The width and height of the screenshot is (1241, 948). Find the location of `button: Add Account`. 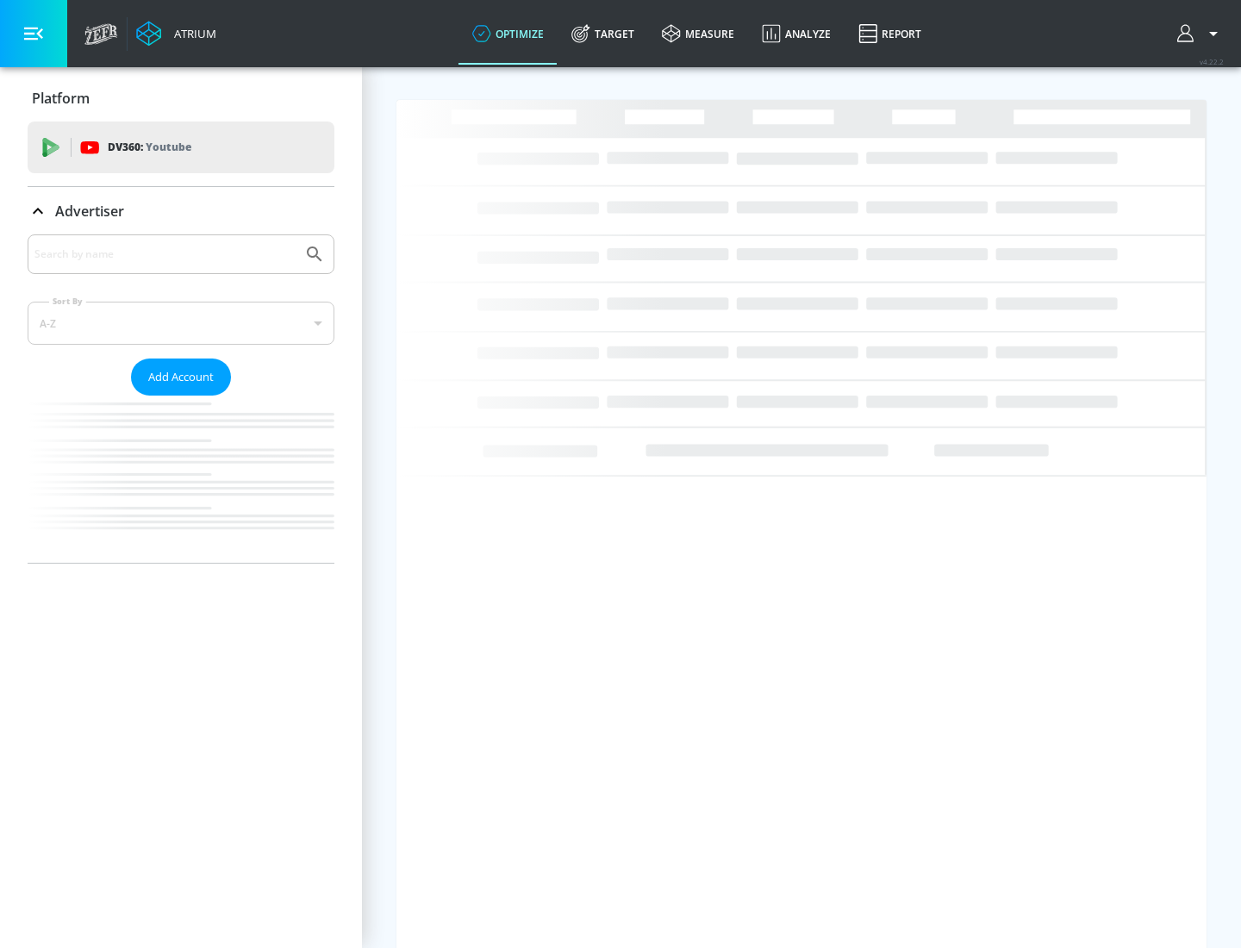

button: Add Account is located at coordinates (181, 377).